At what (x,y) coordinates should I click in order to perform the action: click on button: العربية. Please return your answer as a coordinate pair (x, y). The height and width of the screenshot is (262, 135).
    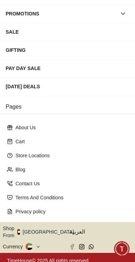
    Looking at the image, I should click on (101, 232).